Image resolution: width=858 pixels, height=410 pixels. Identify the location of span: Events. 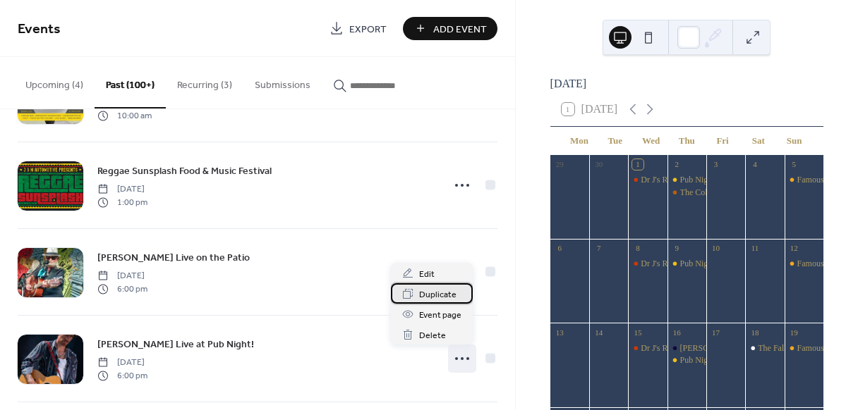
(39, 29).